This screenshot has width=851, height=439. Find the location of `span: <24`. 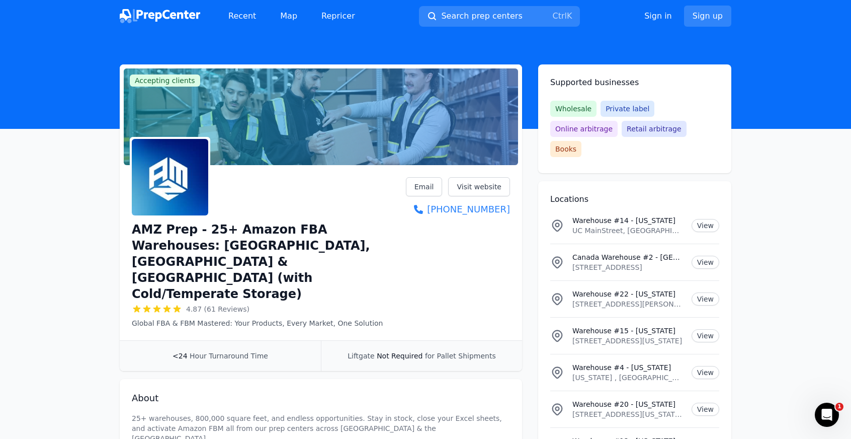

span: <24 is located at coordinates (180, 356).